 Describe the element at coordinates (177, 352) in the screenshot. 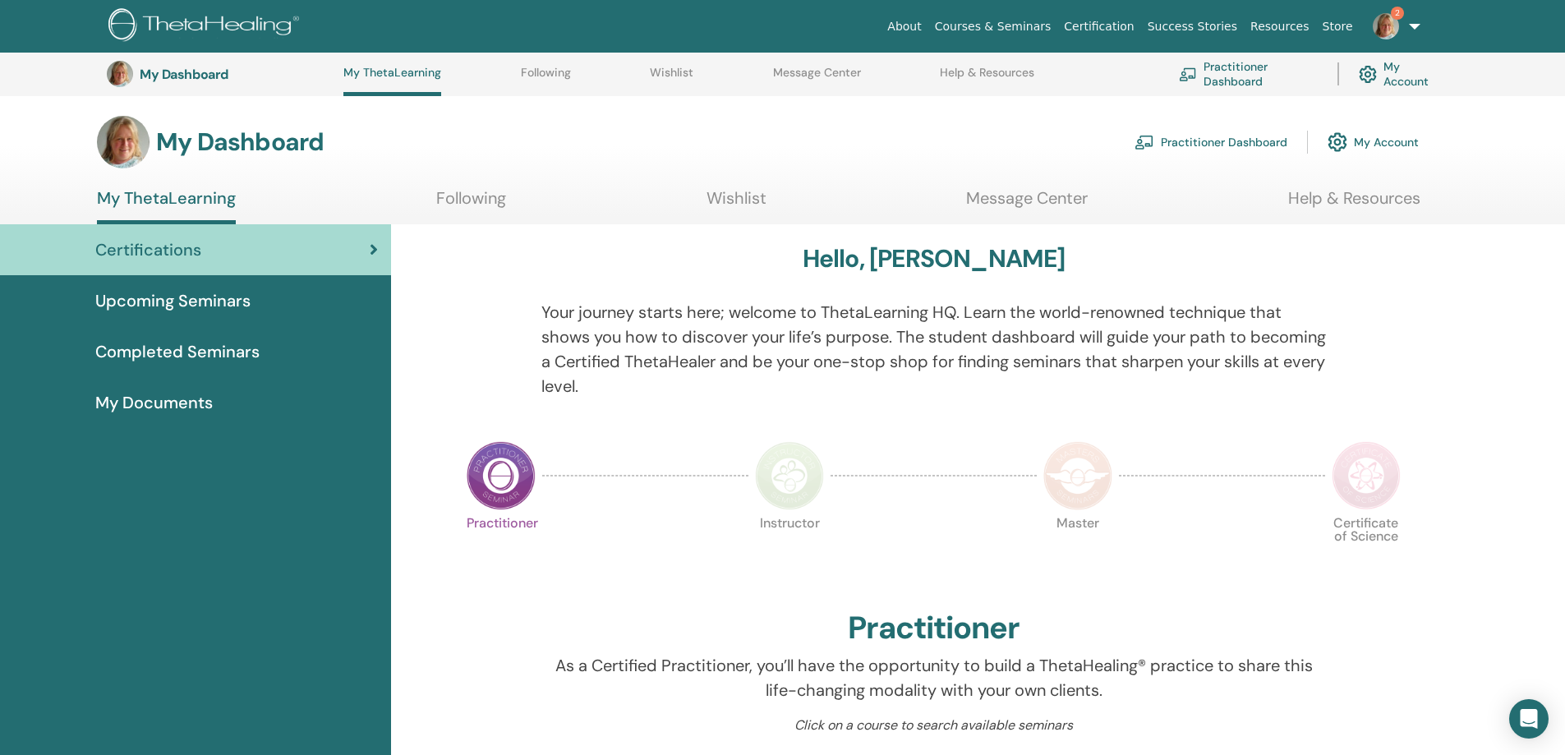

I see `span: Completed Seminars` at that location.